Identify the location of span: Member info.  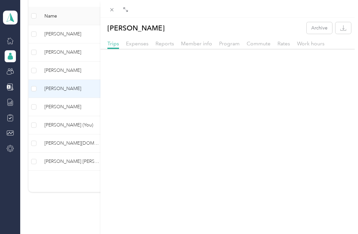
(197, 43).